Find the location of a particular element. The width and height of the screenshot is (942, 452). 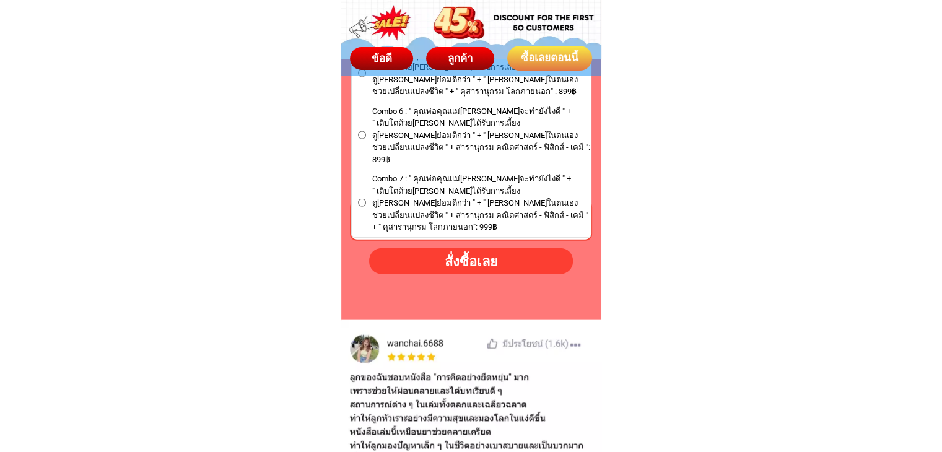

div: ลูกค้า is located at coordinates (460, 58).